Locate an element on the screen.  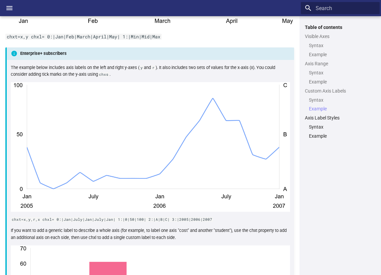
a: Axis Label Styles is located at coordinates (340, 118).